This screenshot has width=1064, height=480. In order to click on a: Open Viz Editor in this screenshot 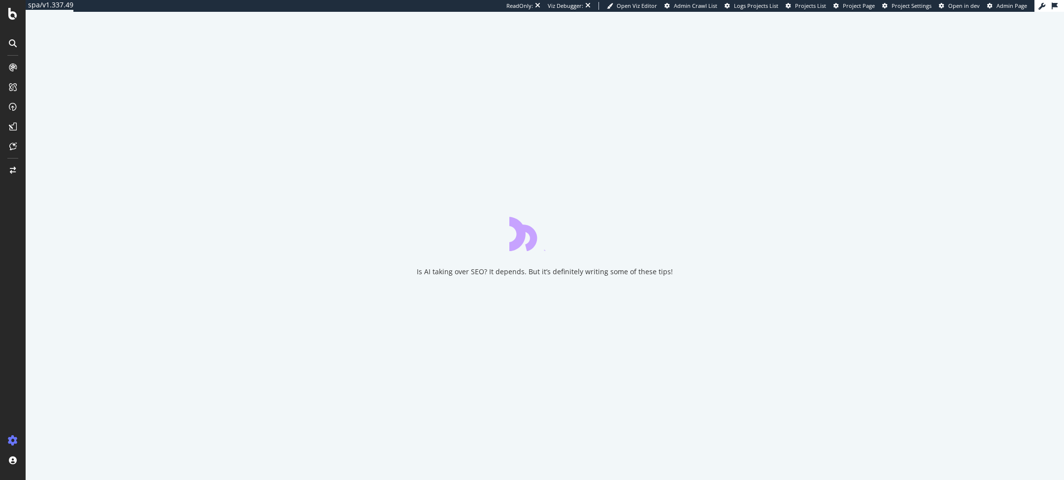, I will do `click(632, 6)`.